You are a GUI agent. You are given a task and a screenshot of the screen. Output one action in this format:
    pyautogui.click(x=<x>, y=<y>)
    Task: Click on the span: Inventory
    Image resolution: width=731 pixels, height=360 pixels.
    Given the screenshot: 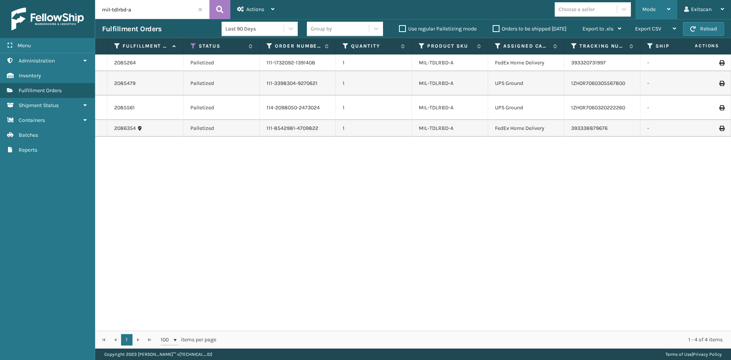 What is the action you would take?
    pyautogui.click(x=30, y=75)
    